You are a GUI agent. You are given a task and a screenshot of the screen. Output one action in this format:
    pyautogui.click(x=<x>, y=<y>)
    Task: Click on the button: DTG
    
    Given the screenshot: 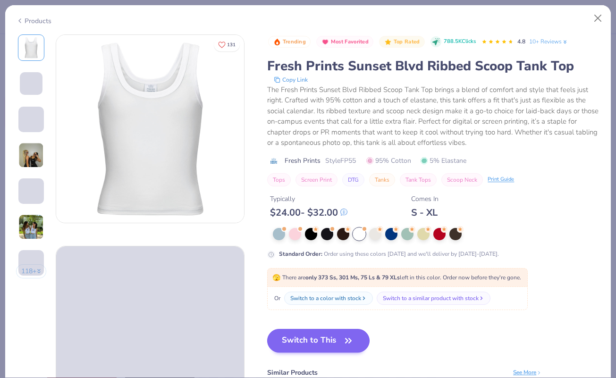 What is the action you would take?
    pyautogui.click(x=353, y=180)
    